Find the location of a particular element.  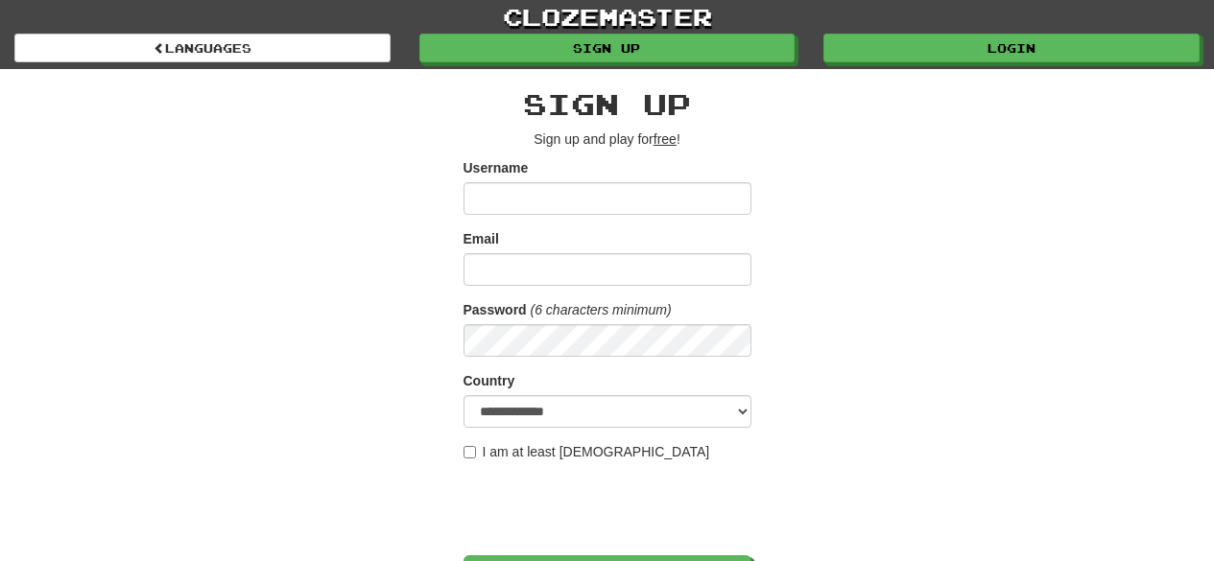

label: Country is located at coordinates (489, 381).